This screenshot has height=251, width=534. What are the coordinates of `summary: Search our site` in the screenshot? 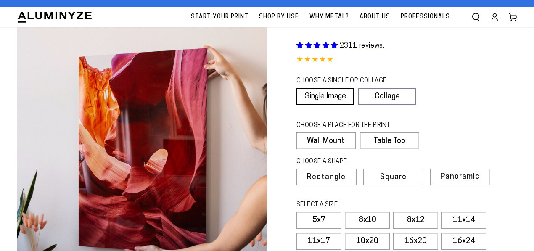 It's located at (476, 17).